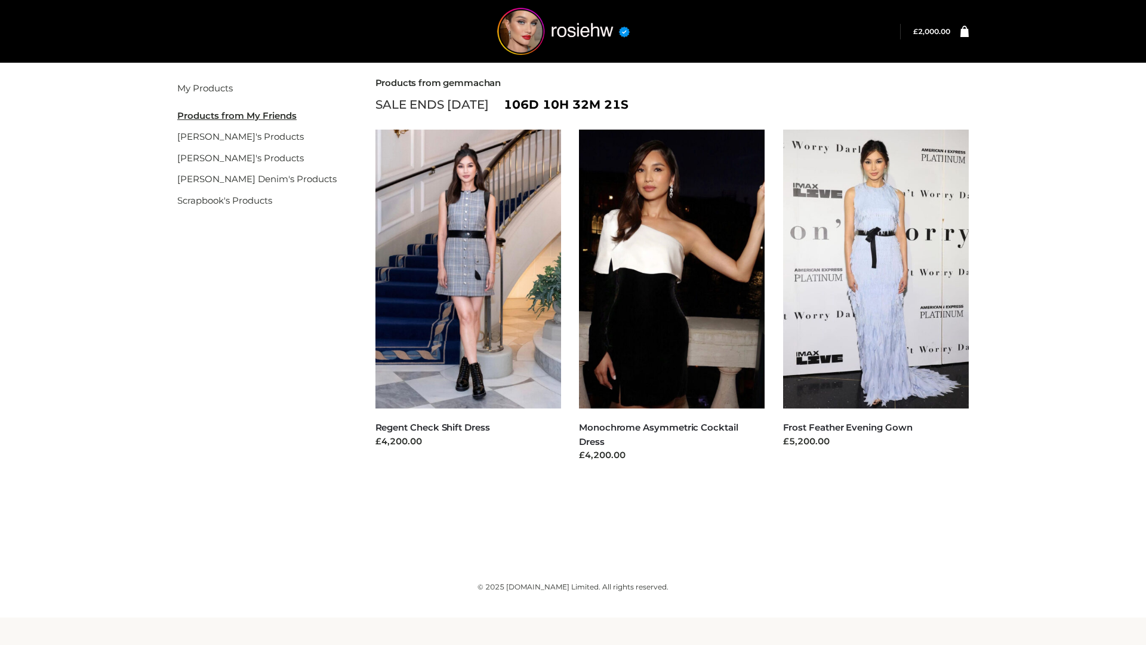 The width and height of the screenshot is (1146, 645). Describe the element at coordinates (848, 427) in the screenshot. I see `a: Frost Feather Evening Gown` at that location.